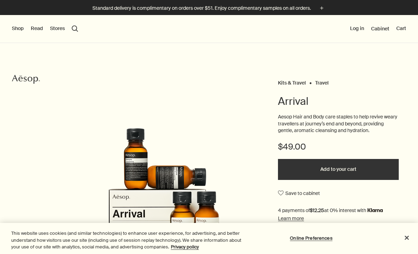  What do you see at coordinates (131, 240) in the screenshot?
I see `div: This website uses cookies (and similar technologies) to enhance user experience, for advertising,...` at bounding box center [131, 240].